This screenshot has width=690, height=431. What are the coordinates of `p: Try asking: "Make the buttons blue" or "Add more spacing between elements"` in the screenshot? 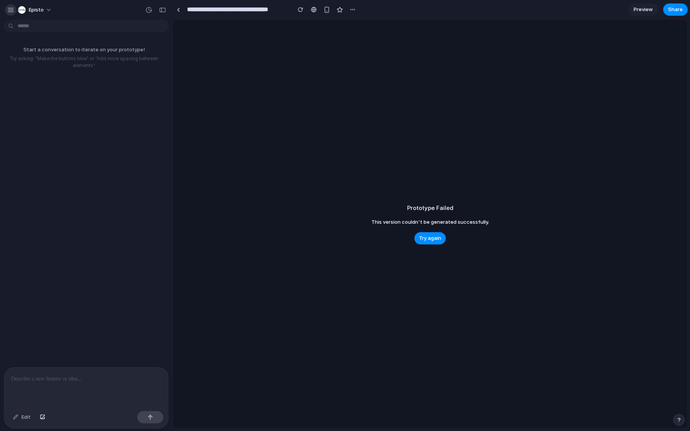 It's located at (84, 62).